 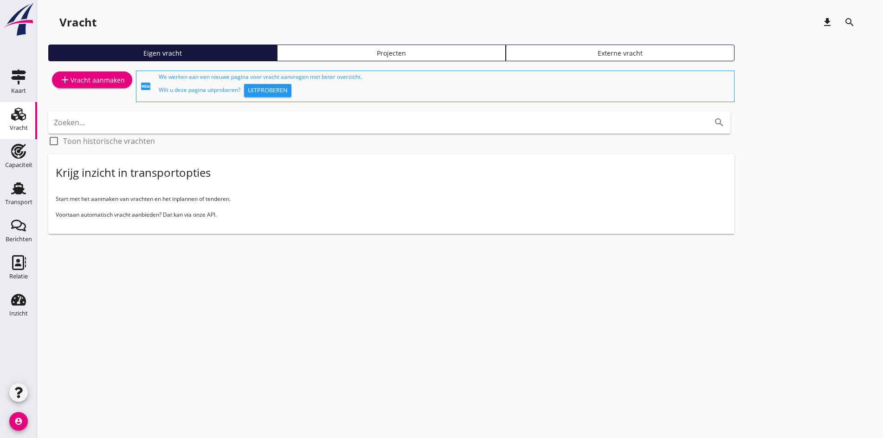 What do you see at coordinates (391, 53) in the screenshot?
I see `a: Projecten` at bounding box center [391, 53].